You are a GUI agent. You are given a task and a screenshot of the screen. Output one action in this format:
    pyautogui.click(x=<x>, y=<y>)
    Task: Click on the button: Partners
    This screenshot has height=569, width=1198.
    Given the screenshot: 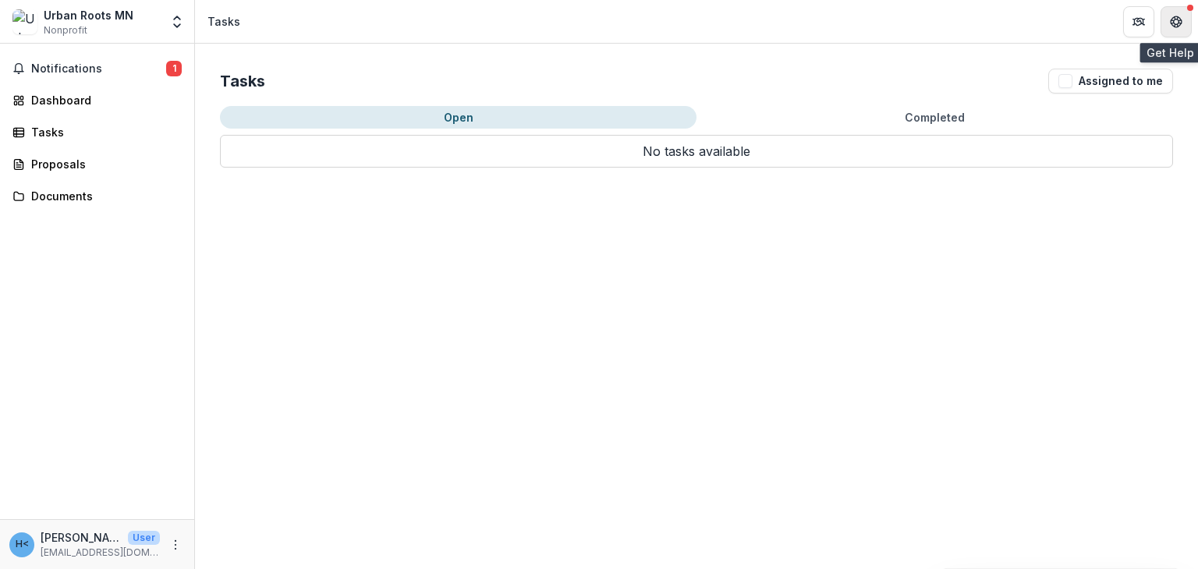 What is the action you would take?
    pyautogui.click(x=1138, y=22)
    